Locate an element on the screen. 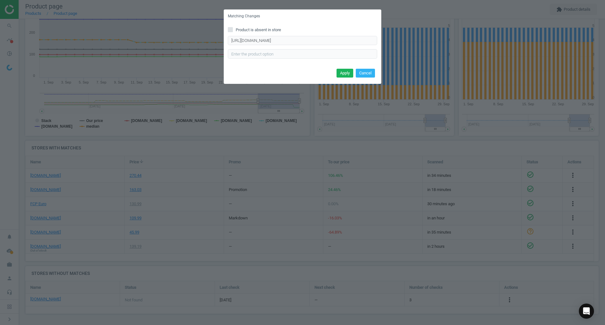  span: Product is absent in store is located at coordinates (258, 30).